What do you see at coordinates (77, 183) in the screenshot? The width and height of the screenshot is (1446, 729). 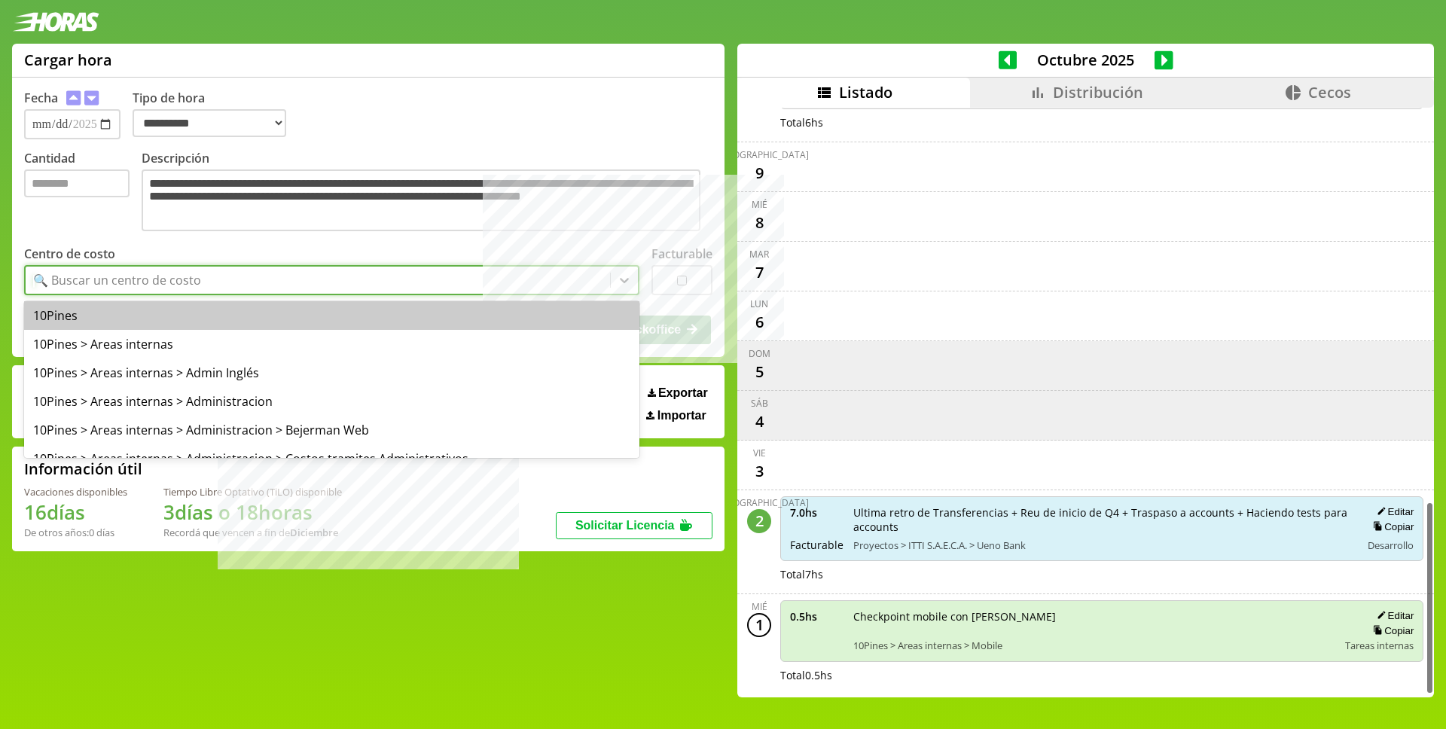 I see `input: Cantidad` at bounding box center [77, 183].